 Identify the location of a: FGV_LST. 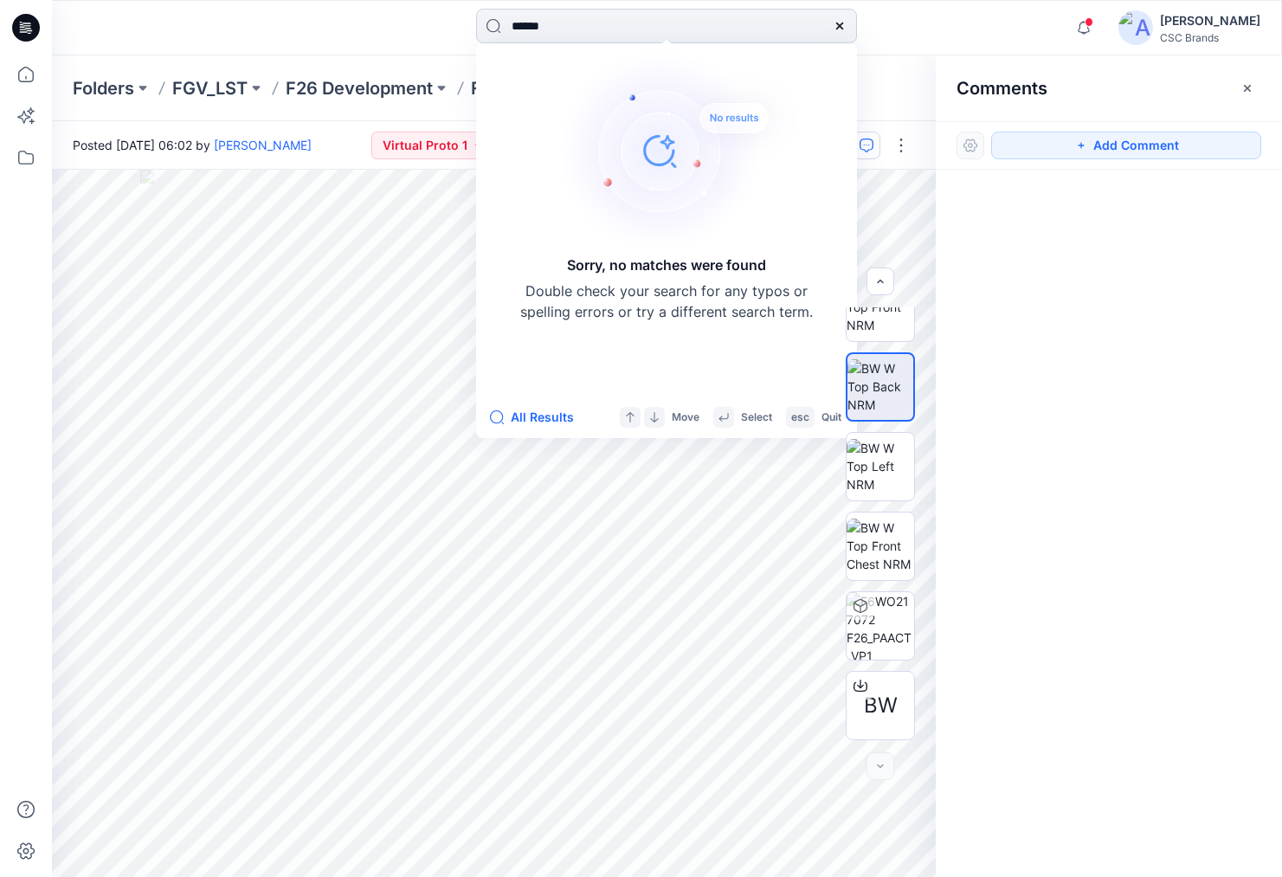
(209, 88).